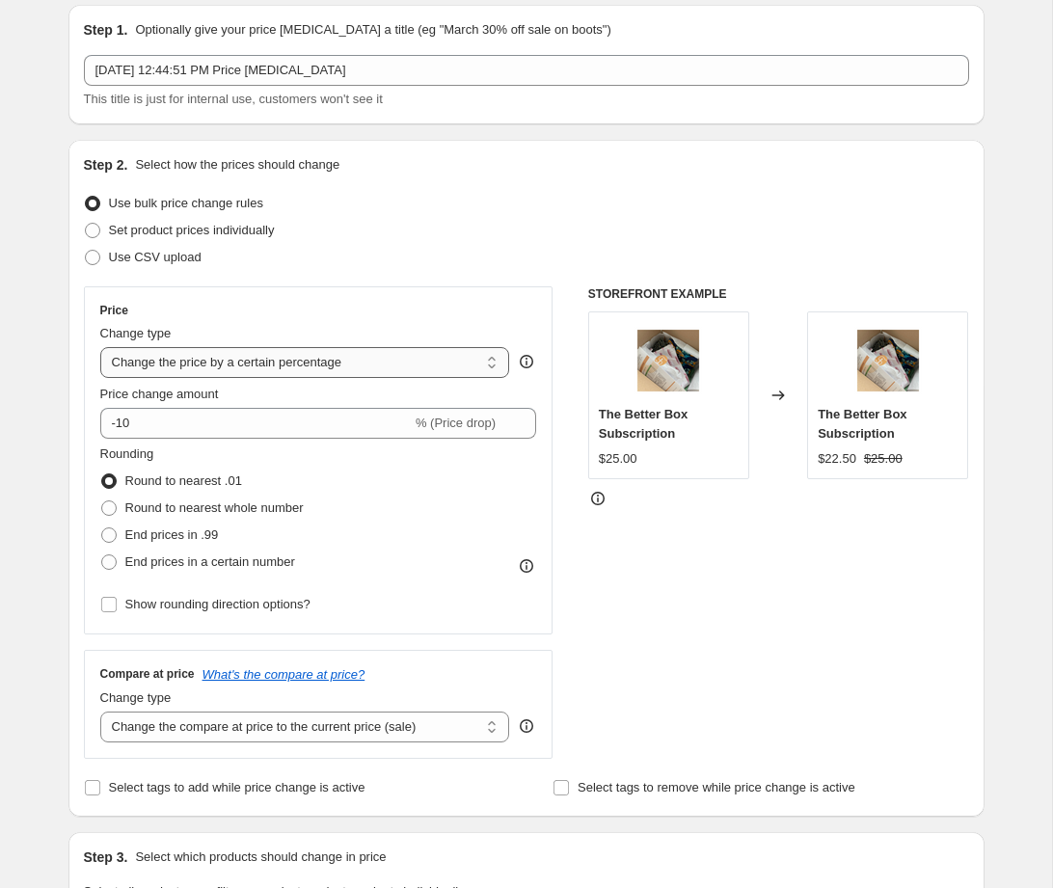  Describe the element at coordinates (837, 459) in the screenshot. I see `div: $22.50` at that location.